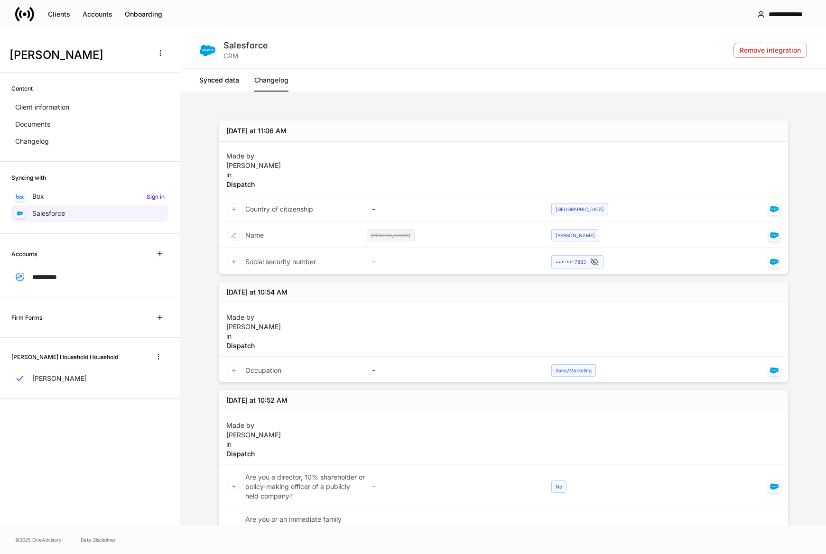 This screenshot has height=554, width=826. I want to click on h6: Firm Forms, so click(27, 317).